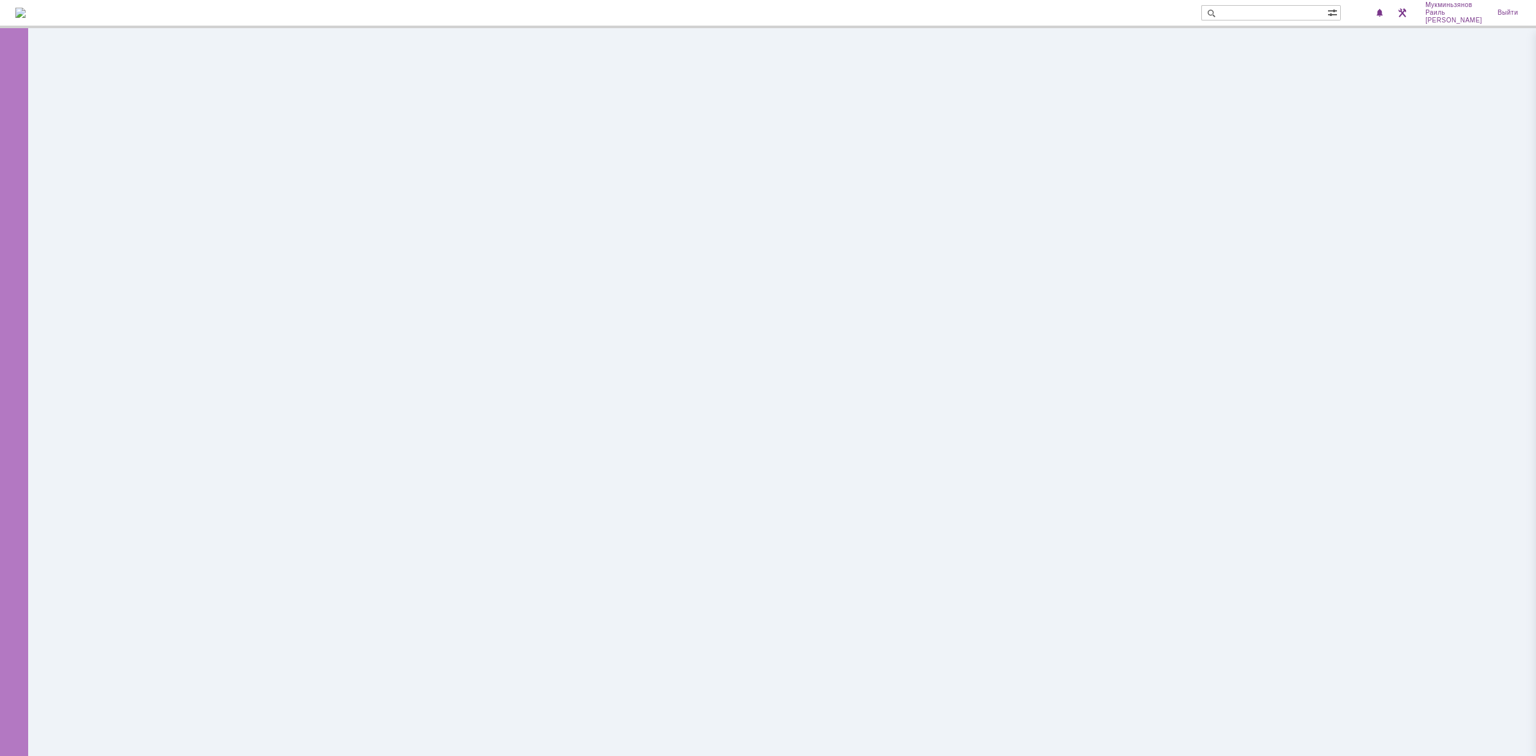 The height and width of the screenshot is (756, 1536). Describe the element at coordinates (1453, 13) in the screenshot. I see `span: Раиль` at that location.